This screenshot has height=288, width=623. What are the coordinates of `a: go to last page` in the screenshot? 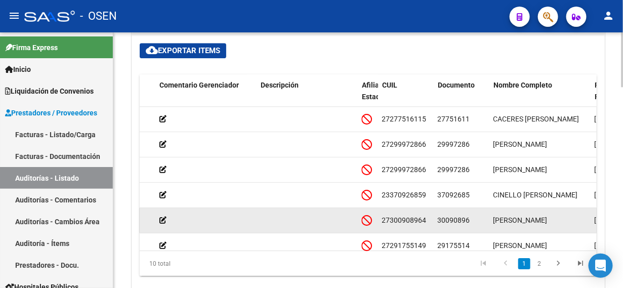 It's located at (581, 264).